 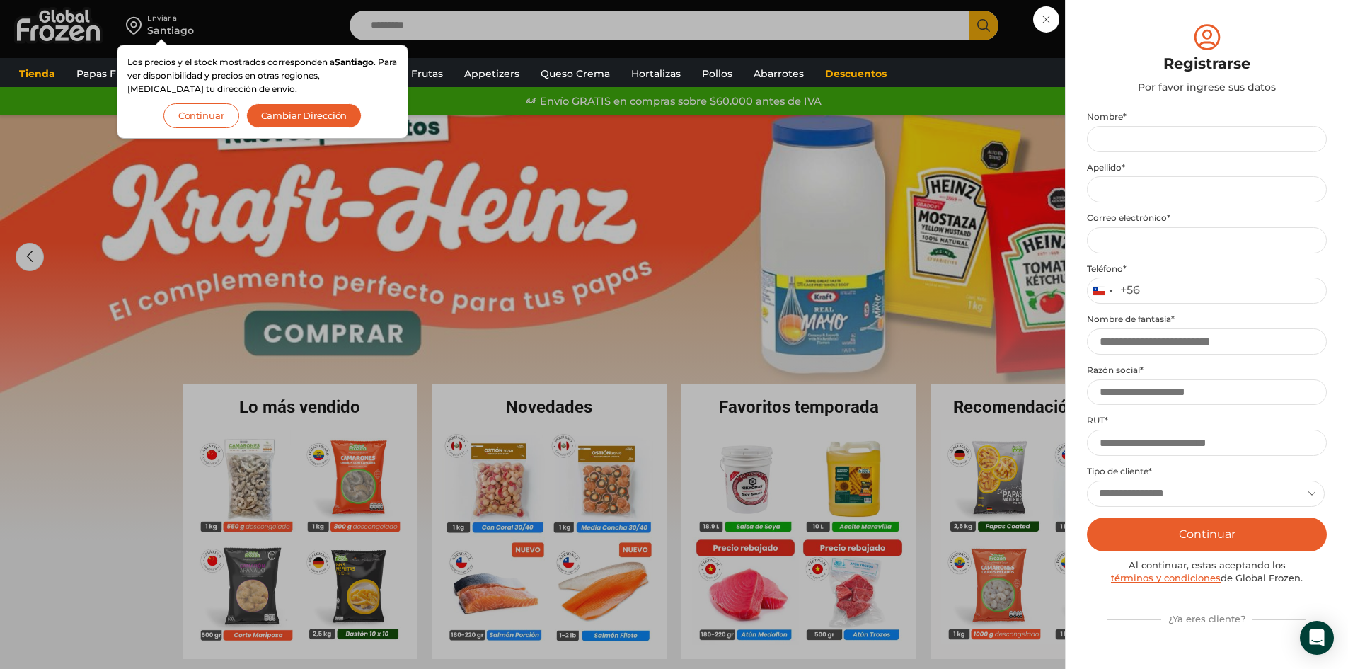 What do you see at coordinates (1130, 290) in the screenshot?
I see `div: +56` at bounding box center [1130, 290].